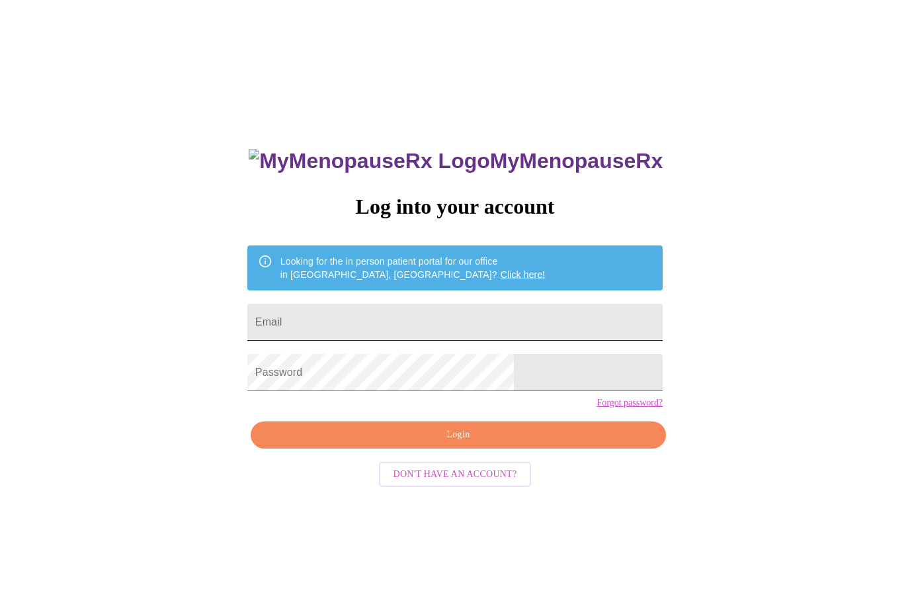  What do you see at coordinates (455, 206) in the screenshot?
I see `h3: Log into your account` at bounding box center [455, 206].